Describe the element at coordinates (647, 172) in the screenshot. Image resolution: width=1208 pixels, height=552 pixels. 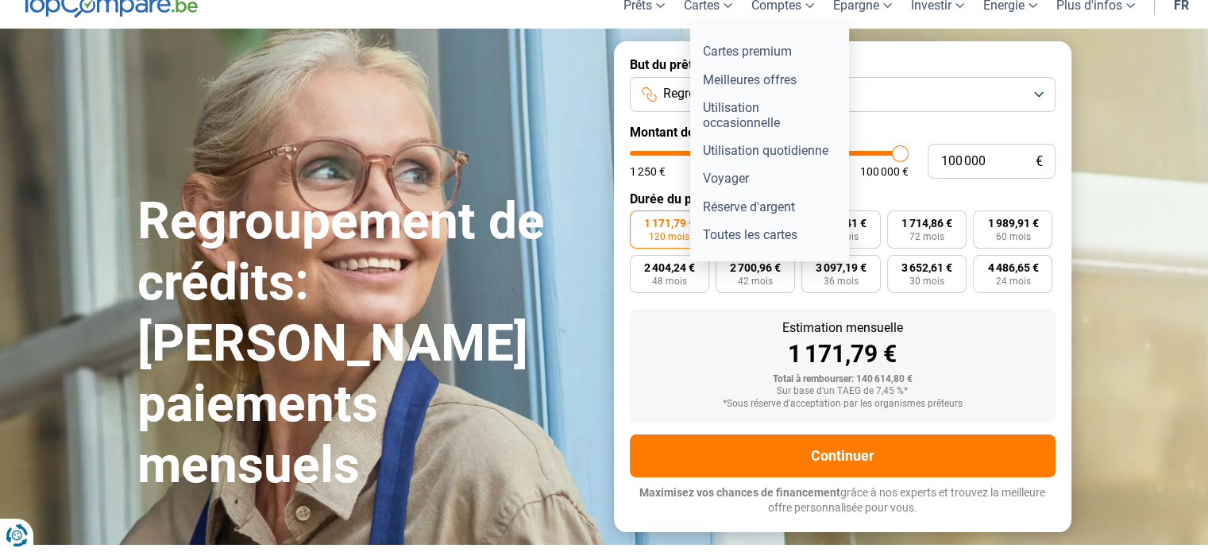
I see `span: 1 250 €` at that location.